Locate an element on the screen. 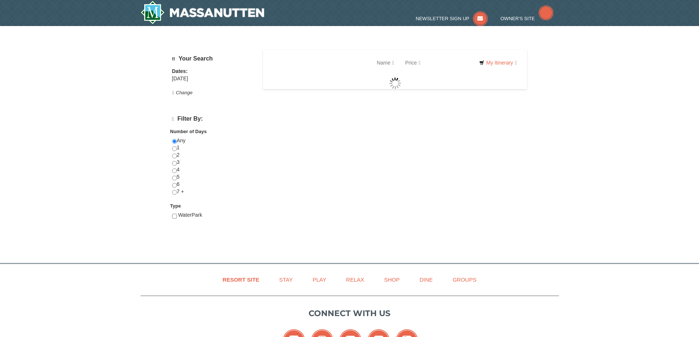 The width and height of the screenshot is (699, 337). h5: Your Search is located at coordinates (213, 59).